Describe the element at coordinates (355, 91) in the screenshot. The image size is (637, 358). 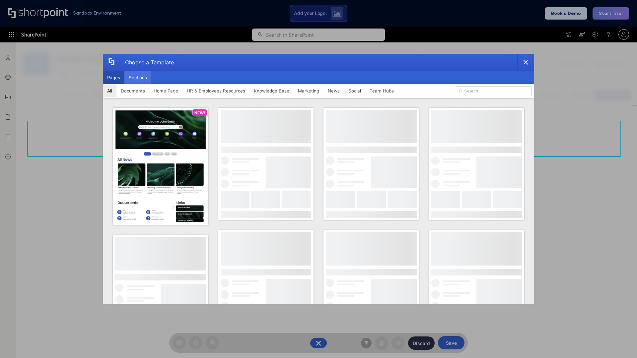
I see `button: Social` at that location.